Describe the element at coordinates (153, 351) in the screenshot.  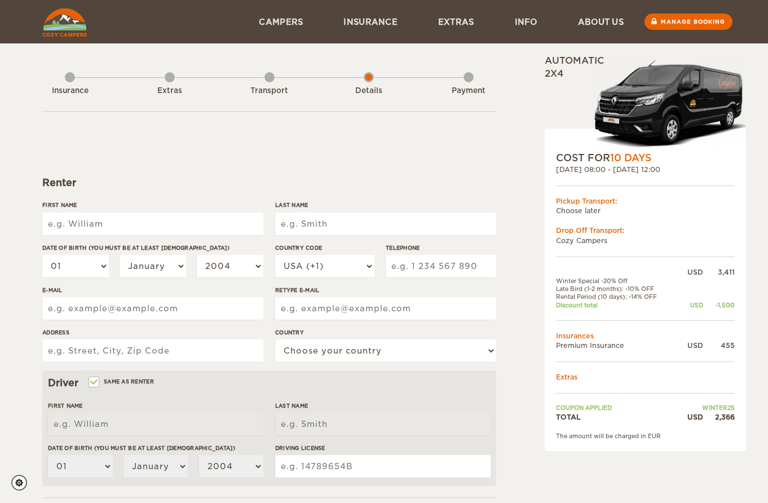
I see `input: e.g. Street, City, Zip Code` at that location.